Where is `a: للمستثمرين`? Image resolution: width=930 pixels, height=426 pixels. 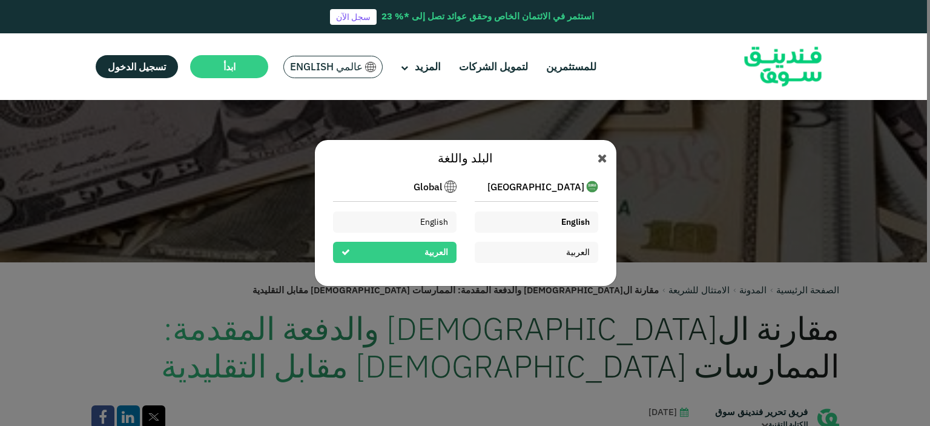 a: للمستثمرين is located at coordinates (571, 67).